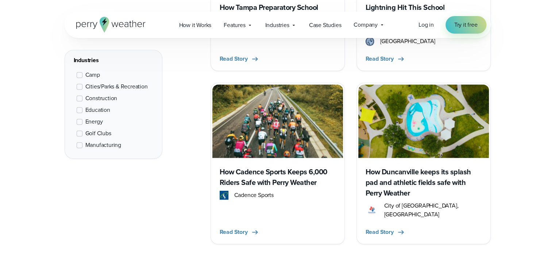 The width and height of the screenshot is (555, 254). I want to click on span: Cadence Sports, so click(254, 195).